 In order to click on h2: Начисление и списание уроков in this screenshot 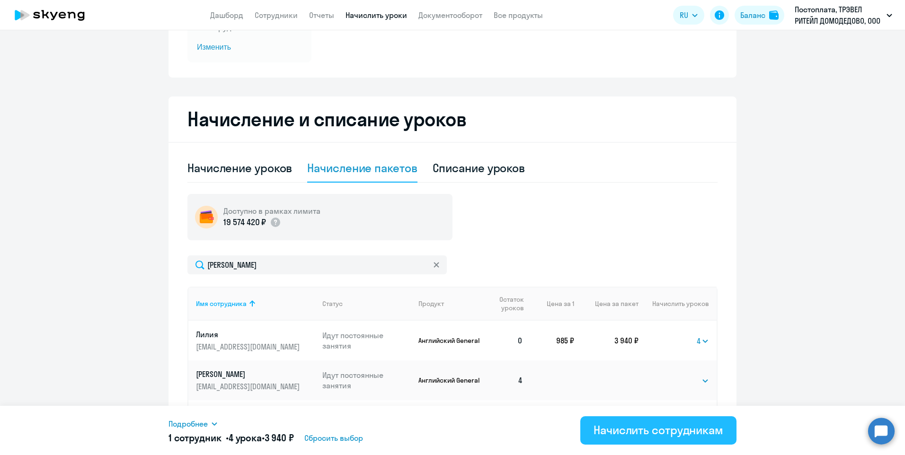, I will do `click(452, 119)`.